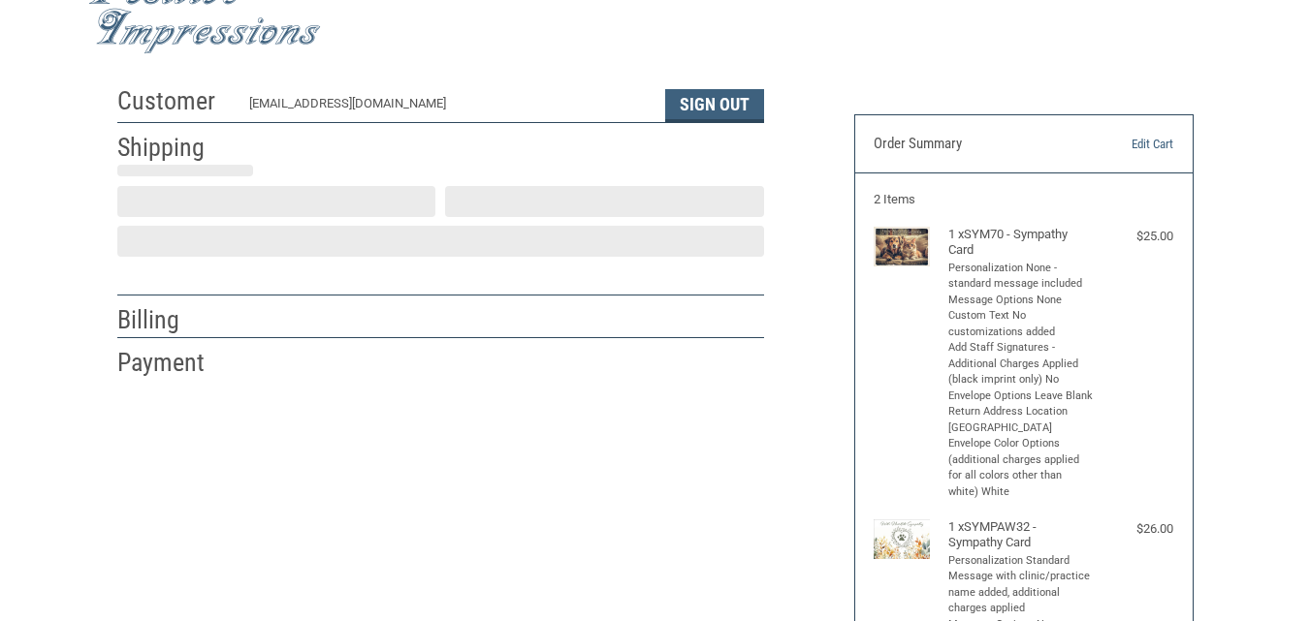  What do you see at coordinates (1021, 468) in the screenshot?
I see `li: Envelope Color Options (additional charges applied for all colors other than white) White` at bounding box center [1021, 468].